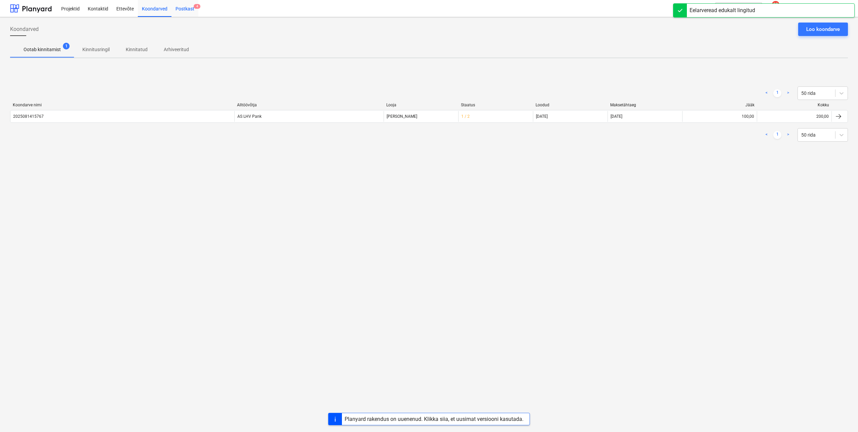  What do you see at coordinates (720, 105) in the screenshot?
I see `div: Jääk` at bounding box center [720, 105].